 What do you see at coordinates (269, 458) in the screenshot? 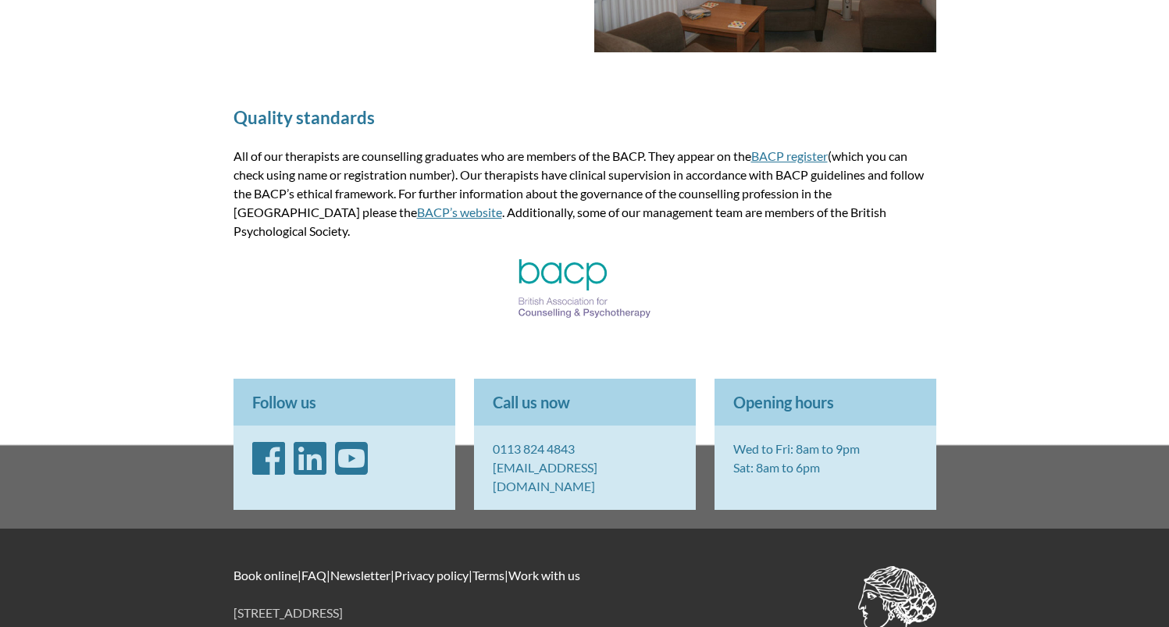
I see `i: Facebook` at bounding box center [269, 458].